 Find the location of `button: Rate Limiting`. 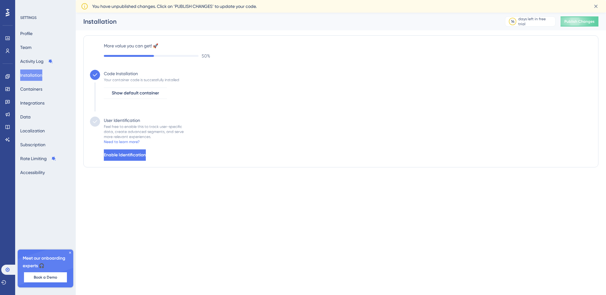

button: Rate Limiting is located at coordinates (38, 158).